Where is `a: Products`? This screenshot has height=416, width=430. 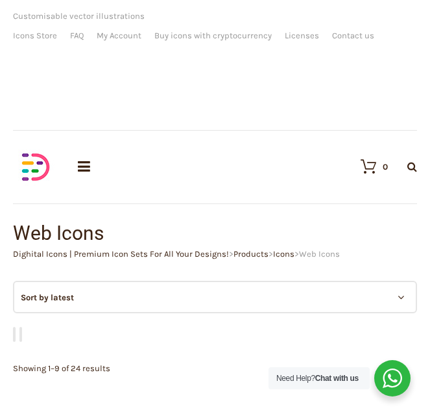
a: Products is located at coordinates (251, 253).